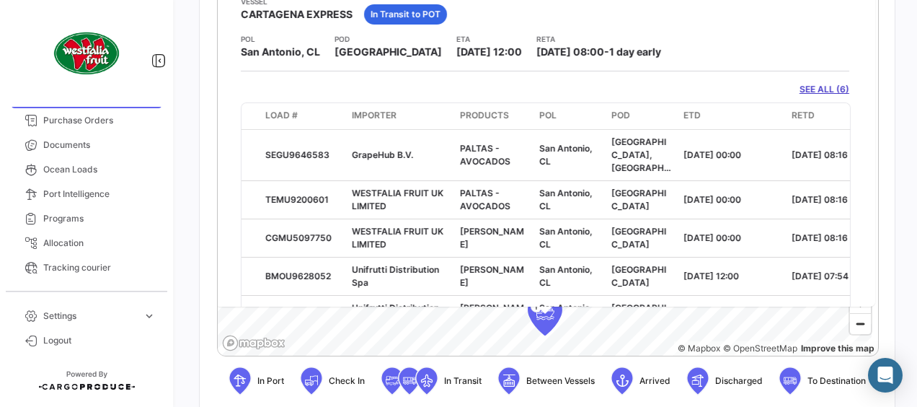  Describe the element at coordinates (303, 155) in the screenshot. I see `div: SEGU9646583` at that location.